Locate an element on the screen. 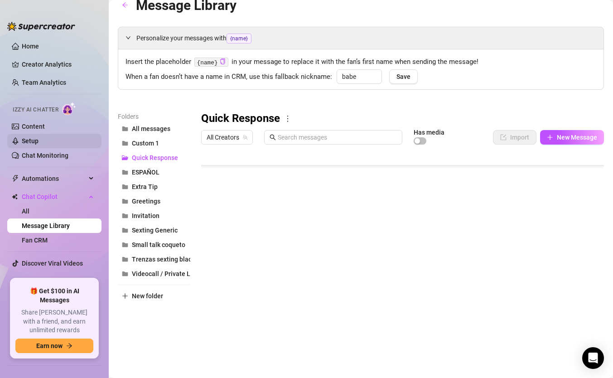  span: Personalize your messages with is located at coordinates (366, 38).